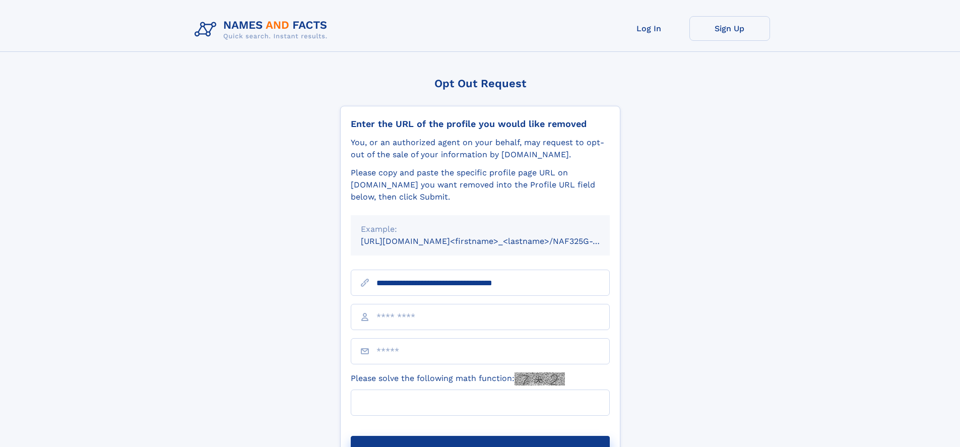 This screenshot has width=960, height=447. What do you see at coordinates (480, 83) in the screenshot?
I see `div: Opt Out Request` at bounding box center [480, 83].